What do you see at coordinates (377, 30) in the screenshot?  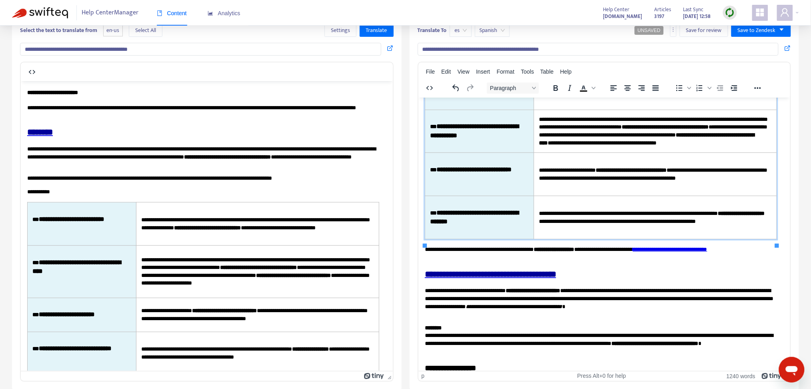 I see `span: Translate` at bounding box center [377, 30].